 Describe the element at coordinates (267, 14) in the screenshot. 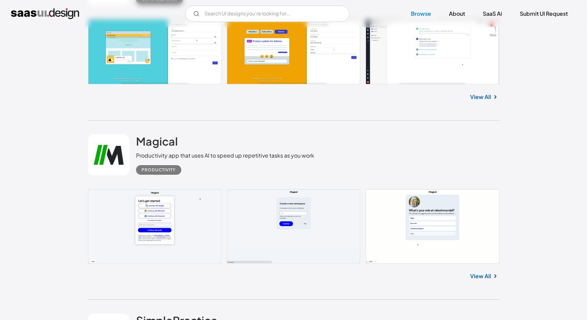

I see `input: Search UI designs you're looking for...` at that location.